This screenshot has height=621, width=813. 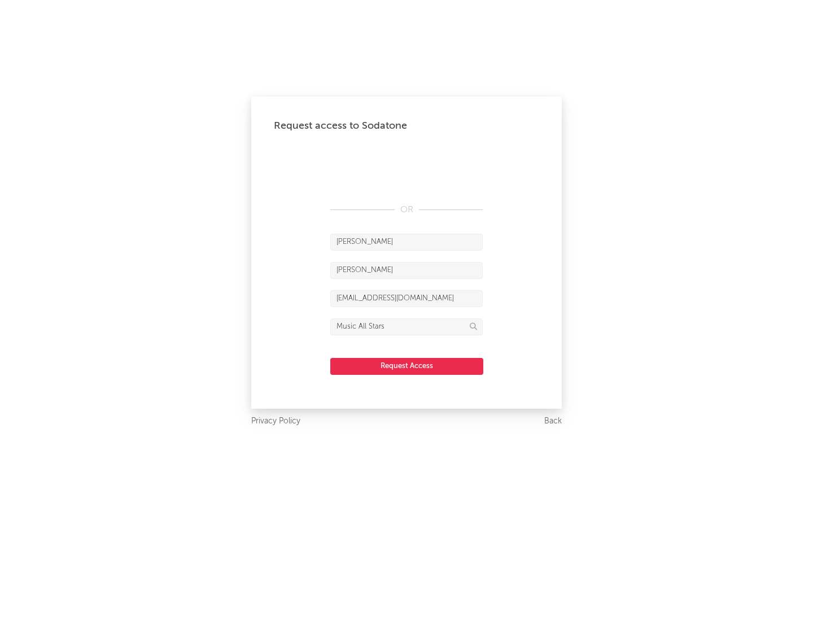 I want to click on input: Division, so click(x=407, y=327).